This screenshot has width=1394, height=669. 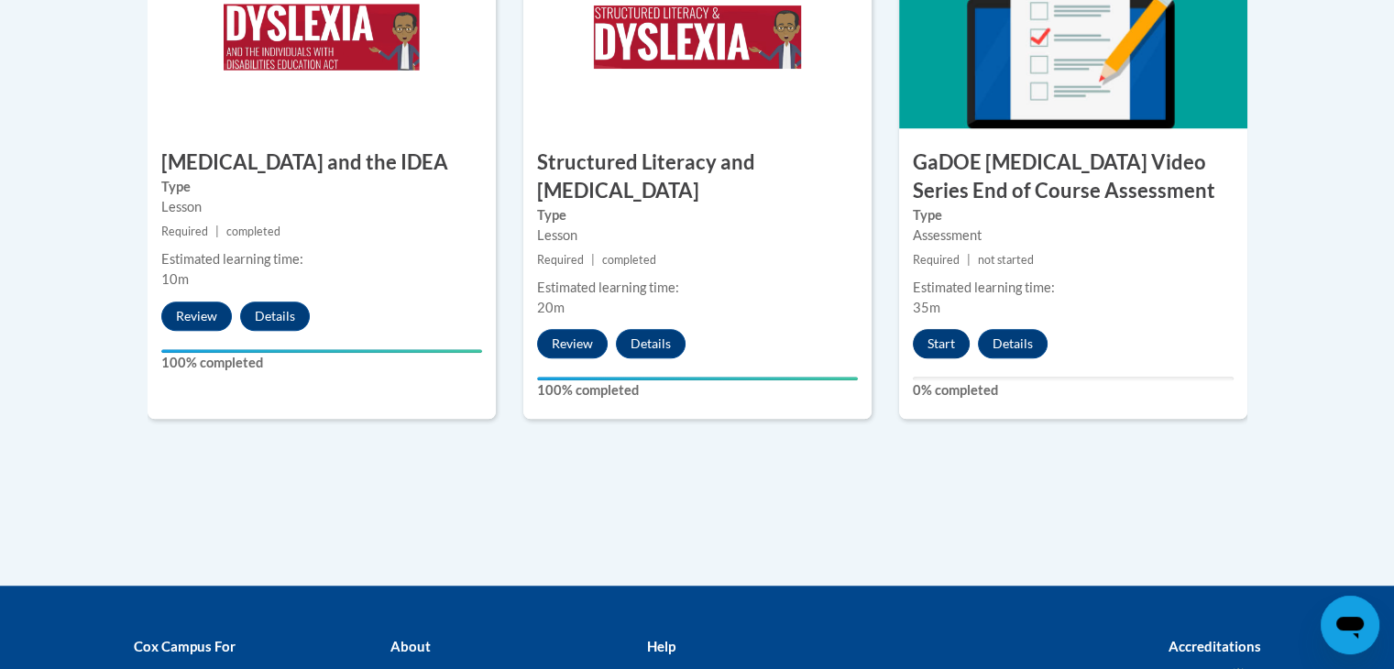 I want to click on b: Help, so click(x=660, y=646).